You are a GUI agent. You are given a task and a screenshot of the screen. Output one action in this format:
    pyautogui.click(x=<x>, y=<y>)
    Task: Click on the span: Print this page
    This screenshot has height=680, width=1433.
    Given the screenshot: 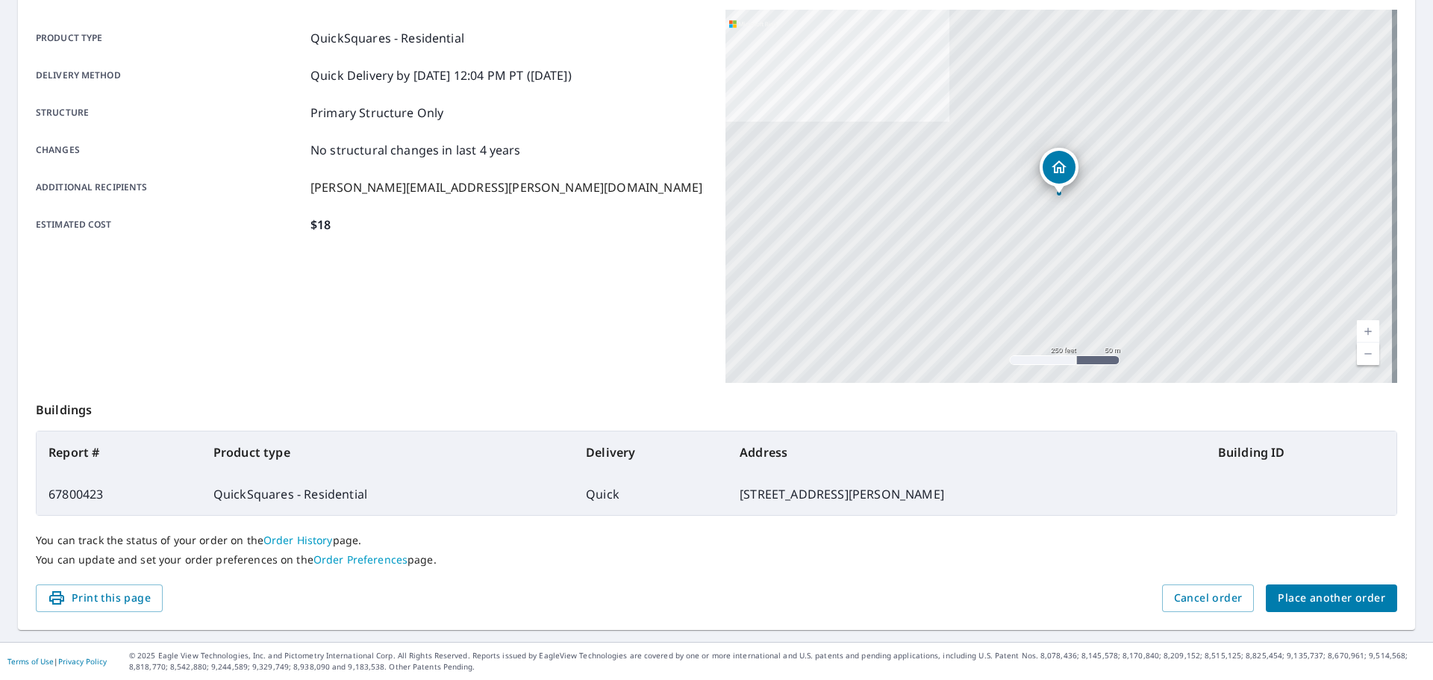 What is the action you would take?
    pyautogui.click(x=99, y=598)
    